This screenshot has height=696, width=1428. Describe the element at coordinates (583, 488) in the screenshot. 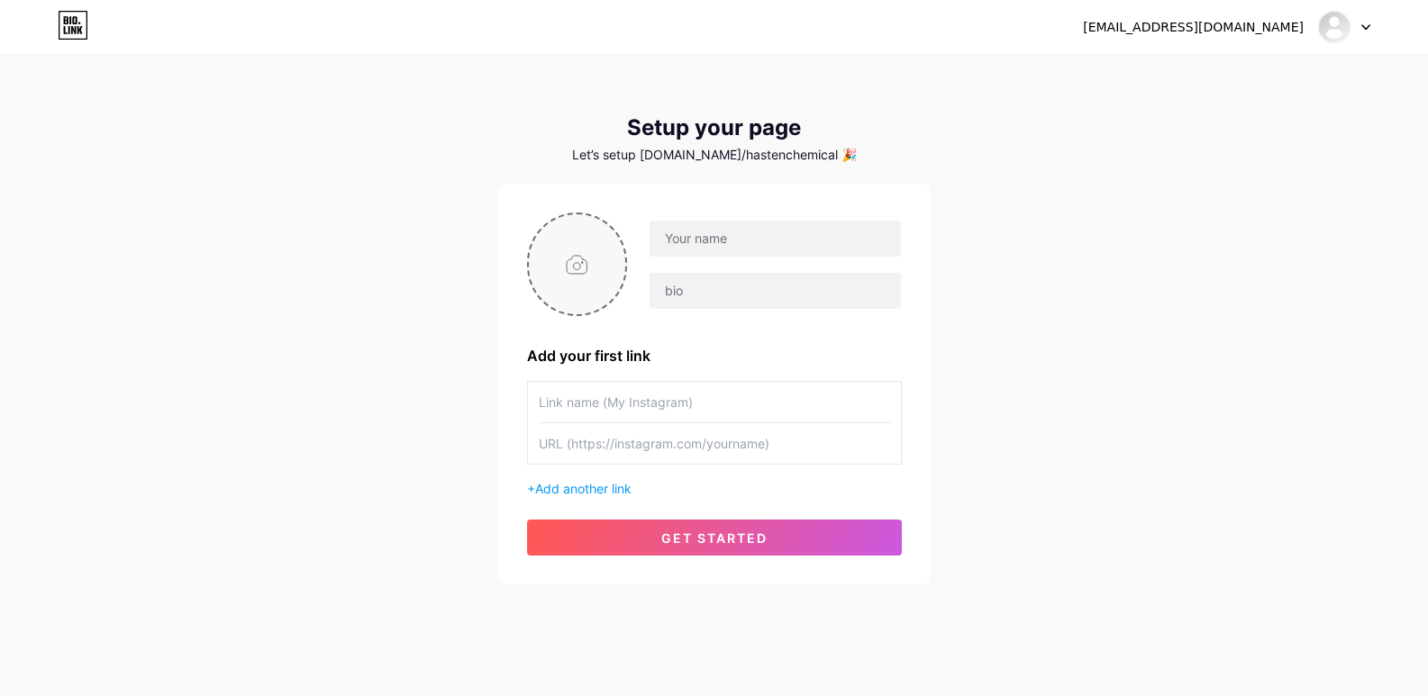

I see `span: Add another link` at that location.